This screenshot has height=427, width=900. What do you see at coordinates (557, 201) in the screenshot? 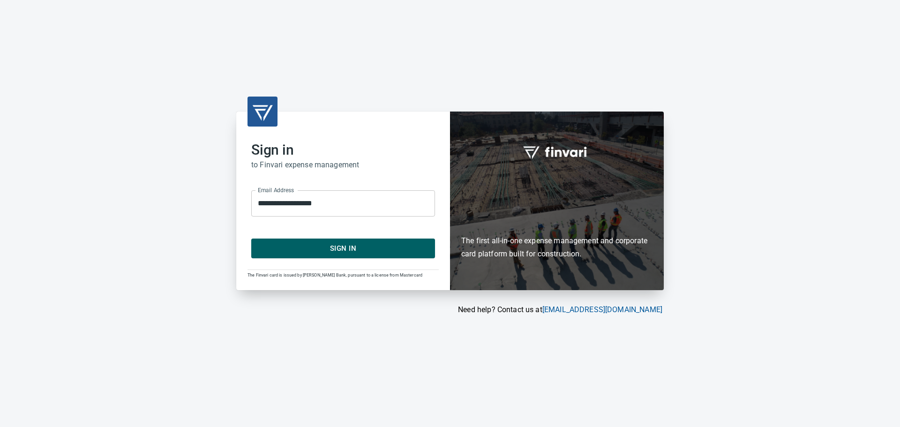
I see `div: Finvari` at bounding box center [557, 201].